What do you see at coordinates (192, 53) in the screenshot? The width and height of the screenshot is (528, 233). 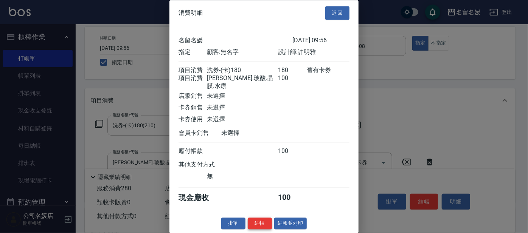 I see `div: 指定` at bounding box center [192, 53].